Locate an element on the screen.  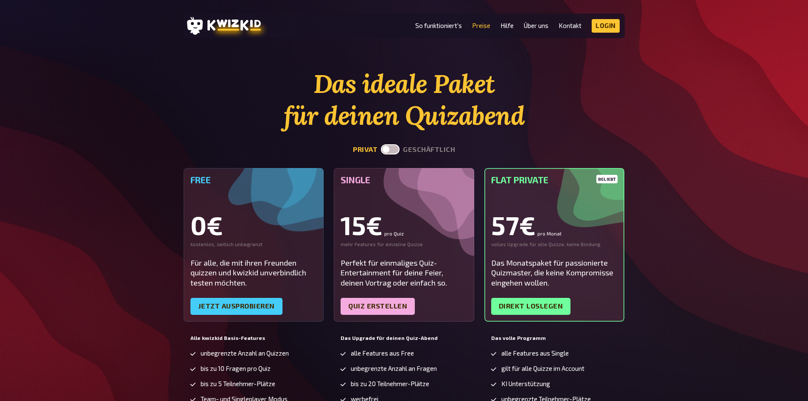
a: Jetzt ausprobieren is located at coordinates (236, 306).